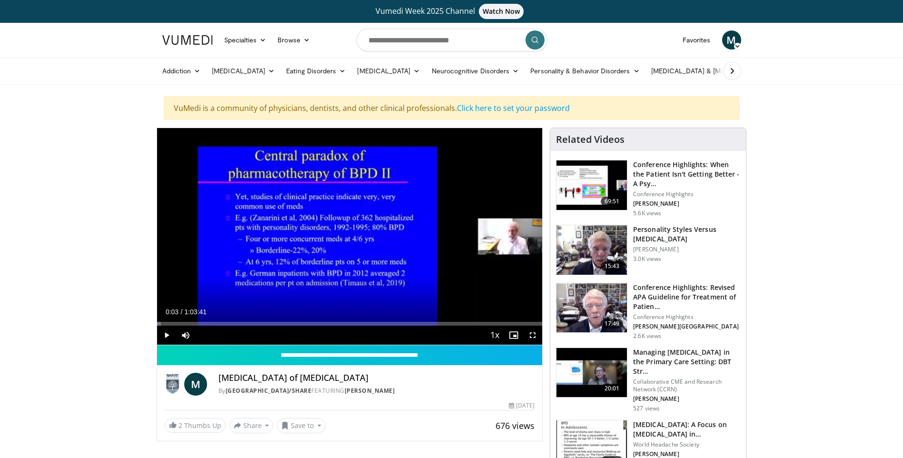 The width and height of the screenshot is (903, 458). What do you see at coordinates (195, 425) in the screenshot?
I see `a: 2 Thumbs Up` at bounding box center [195, 425].